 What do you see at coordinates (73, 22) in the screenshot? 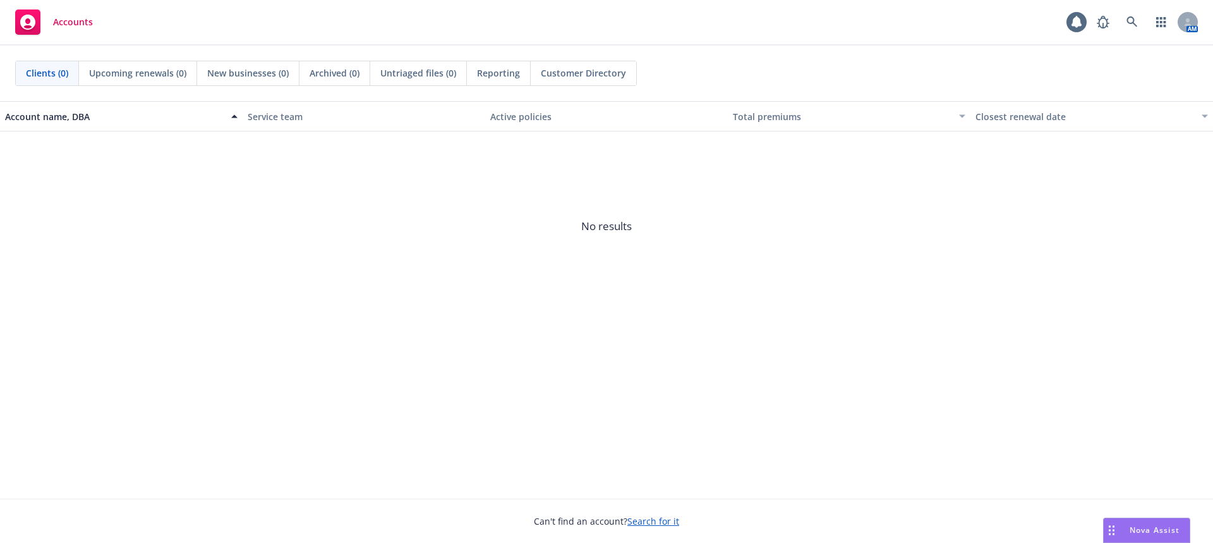
I see `span: Accounts` at bounding box center [73, 22].